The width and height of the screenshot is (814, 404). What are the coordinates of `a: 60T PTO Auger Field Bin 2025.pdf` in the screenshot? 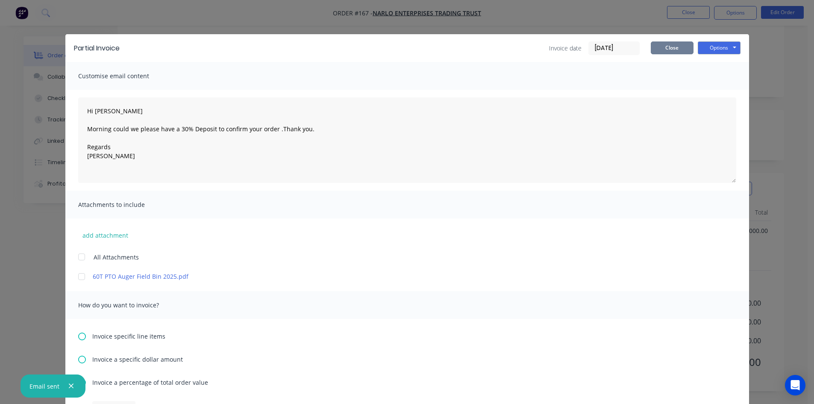 It's located at (395, 276).